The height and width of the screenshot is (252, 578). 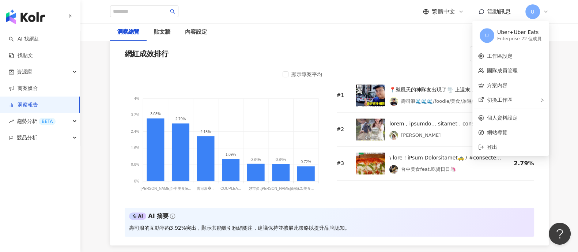 What do you see at coordinates (307, 74) in the screenshot?
I see `div: 顯示專案平均` at bounding box center [307, 74].